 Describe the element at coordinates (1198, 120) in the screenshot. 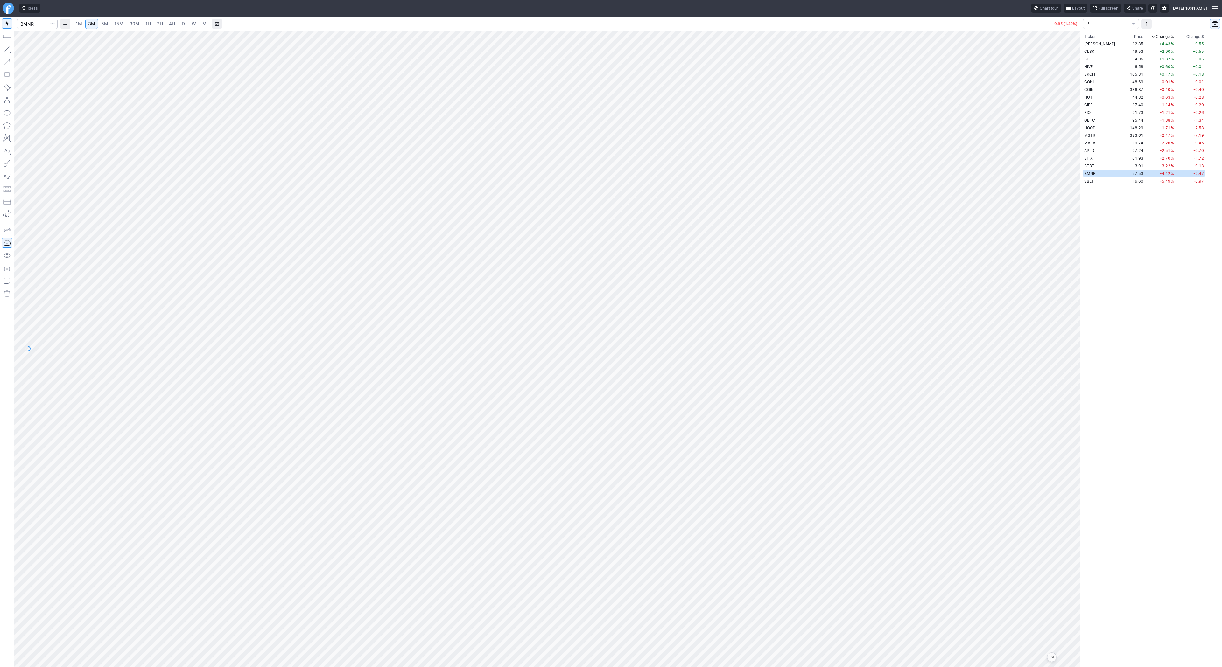

I see `span: -1.34` at that location.